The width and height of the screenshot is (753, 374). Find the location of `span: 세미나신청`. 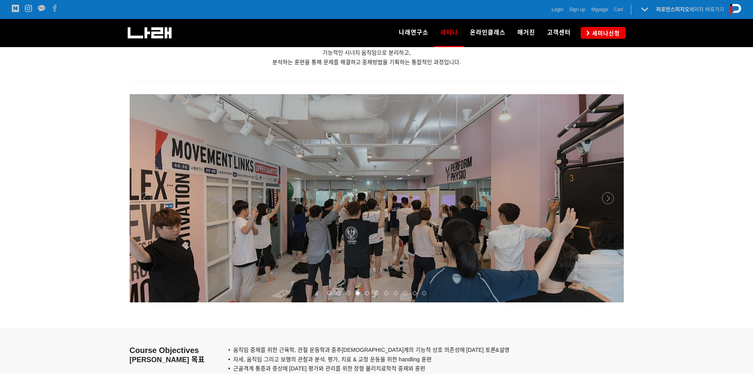

span: 세미나신청 is located at coordinates (605, 33).